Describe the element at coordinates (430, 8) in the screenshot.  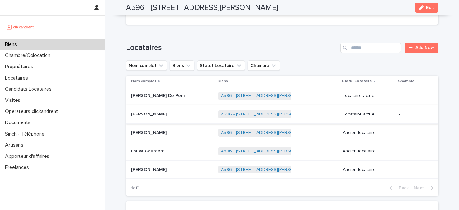
I see `span: Edit` at that location.